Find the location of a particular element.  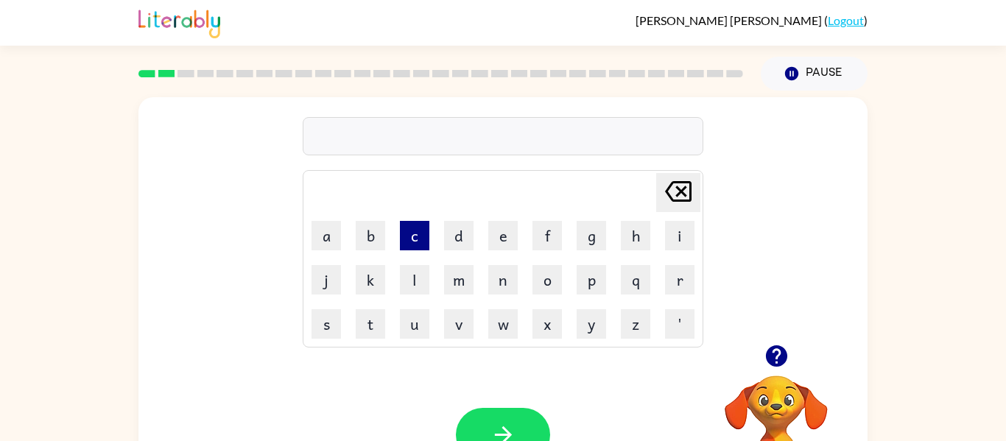

button: w is located at coordinates (503, 324).